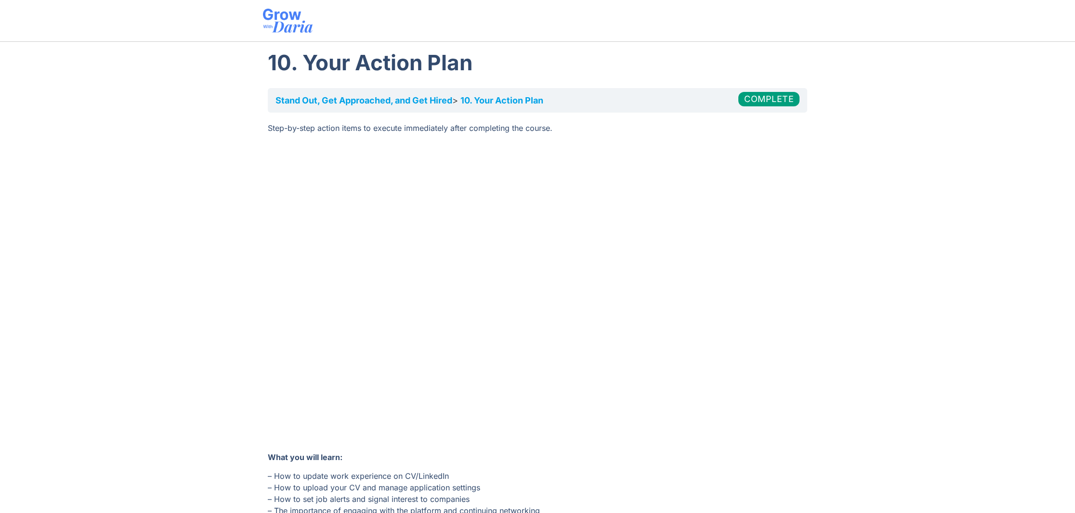 Image resolution: width=1075 pixels, height=513 pixels. I want to click on h1: 10. Your Action Plan, so click(537, 63).